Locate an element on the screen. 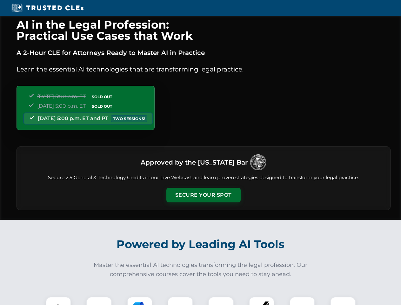  img: Logo is located at coordinates (258, 162).